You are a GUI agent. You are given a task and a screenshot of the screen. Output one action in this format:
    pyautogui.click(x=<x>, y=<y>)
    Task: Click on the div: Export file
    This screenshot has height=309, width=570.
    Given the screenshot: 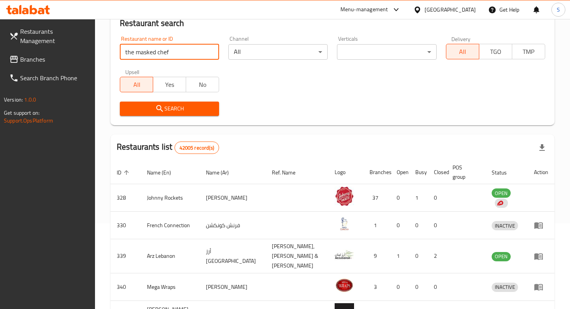 What is the action you would take?
    pyautogui.click(x=543, y=148)
    